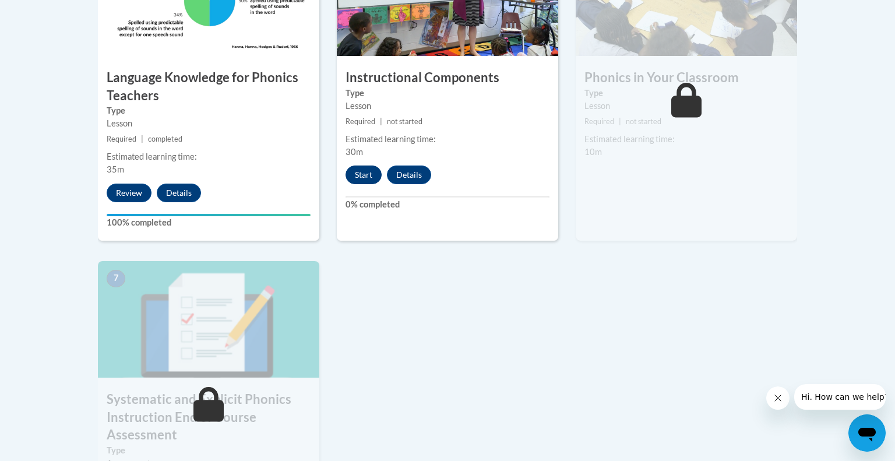  Describe the element at coordinates (165, 139) in the screenshot. I see `span: completed` at that location.